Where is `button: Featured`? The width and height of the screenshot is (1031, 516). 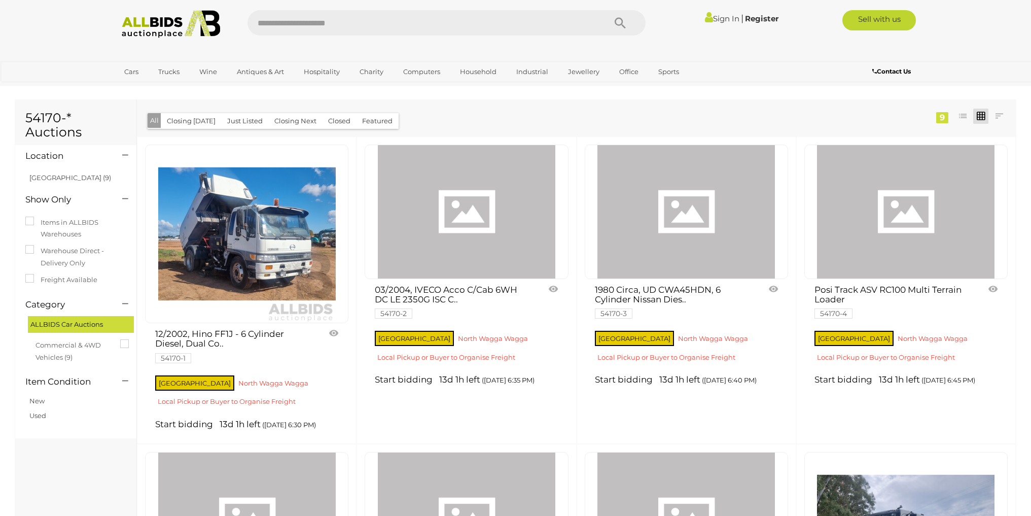
button: Featured is located at coordinates (377, 121).